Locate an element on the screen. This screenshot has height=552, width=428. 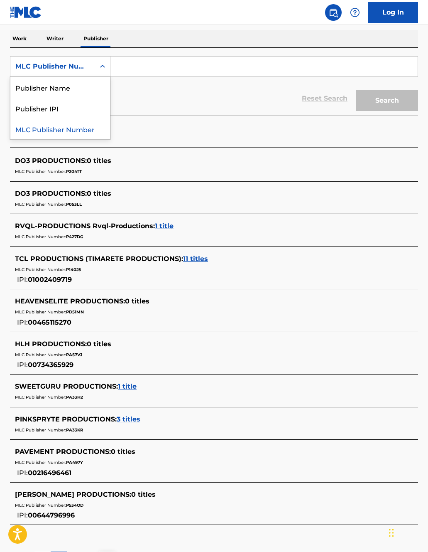
span: RVQL-PRODUCTIONS Rvql-Productions : is located at coordinates (85, 226).